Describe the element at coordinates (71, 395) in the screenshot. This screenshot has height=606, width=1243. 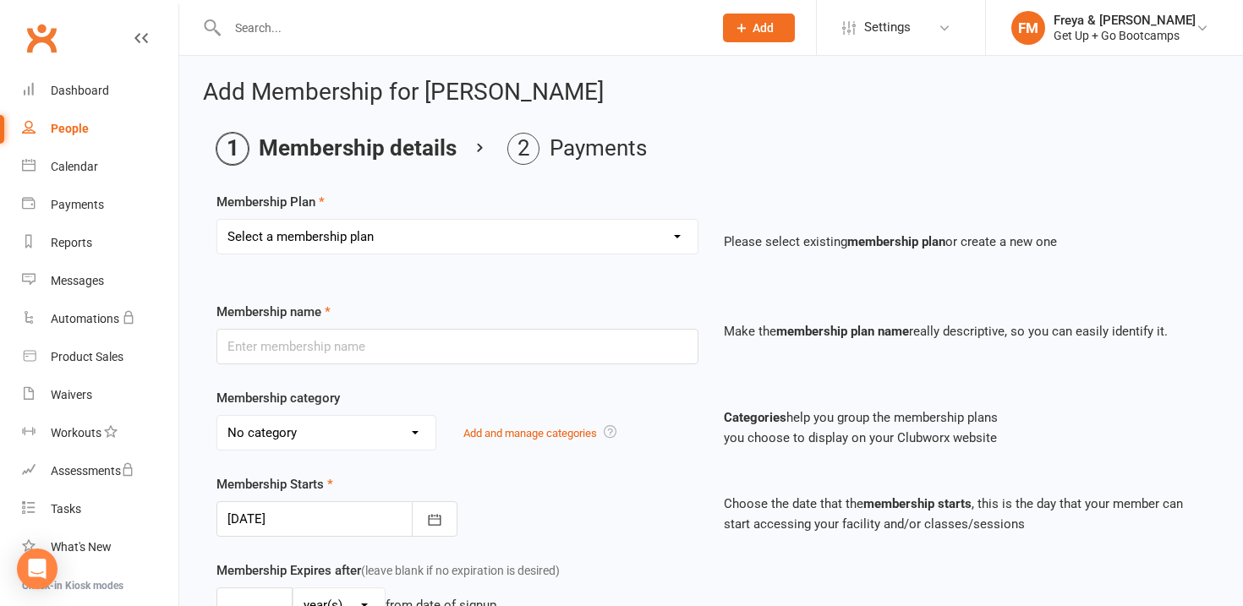
I see `div: Waivers` at that location.